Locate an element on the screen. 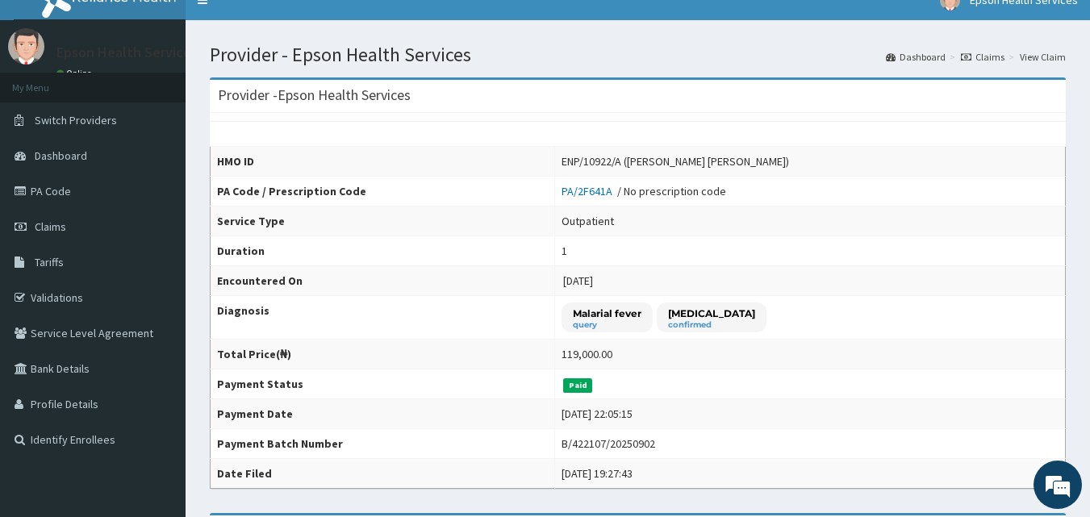 This screenshot has width=1090, height=517. a: Online is located at coordinates (76, 73).